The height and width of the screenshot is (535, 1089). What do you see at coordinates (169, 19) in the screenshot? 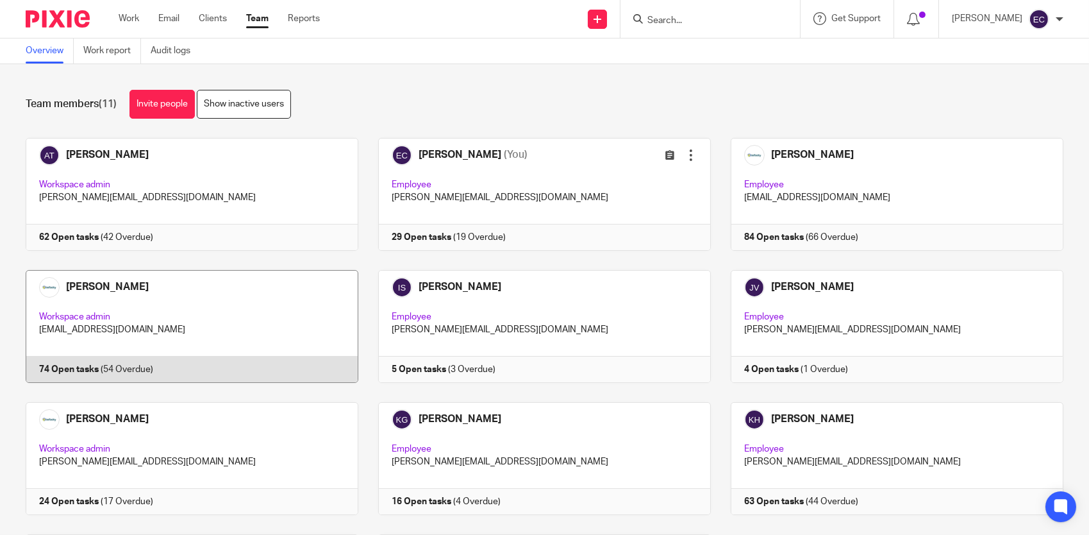
I see `a: Email` at bounding box center [169, 19].